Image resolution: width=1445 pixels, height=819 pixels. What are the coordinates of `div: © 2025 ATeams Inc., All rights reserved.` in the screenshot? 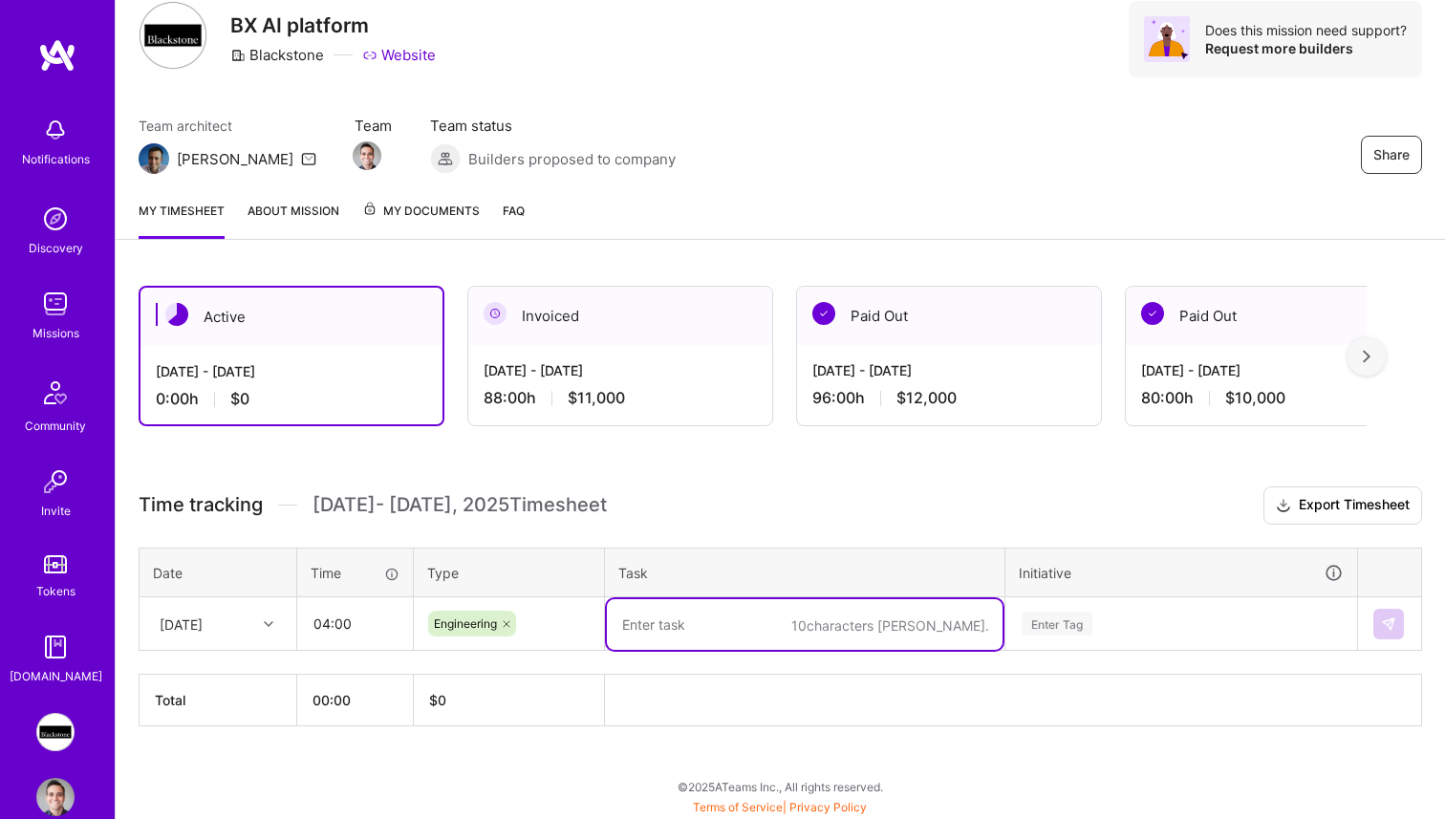 It's located at (780, 787).